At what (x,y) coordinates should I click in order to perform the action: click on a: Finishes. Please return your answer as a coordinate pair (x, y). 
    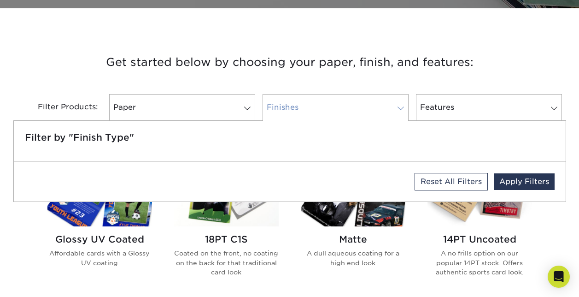
    Looking at the image, I should click on (335, 107).